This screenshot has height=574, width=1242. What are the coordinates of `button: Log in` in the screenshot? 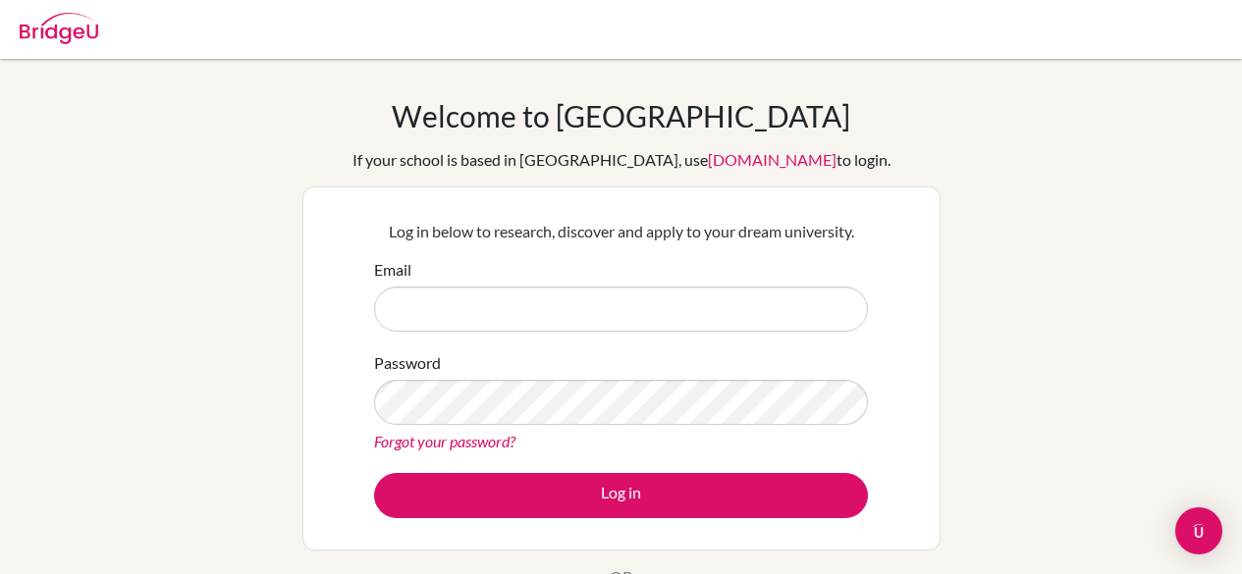 It's located at (621, 496).